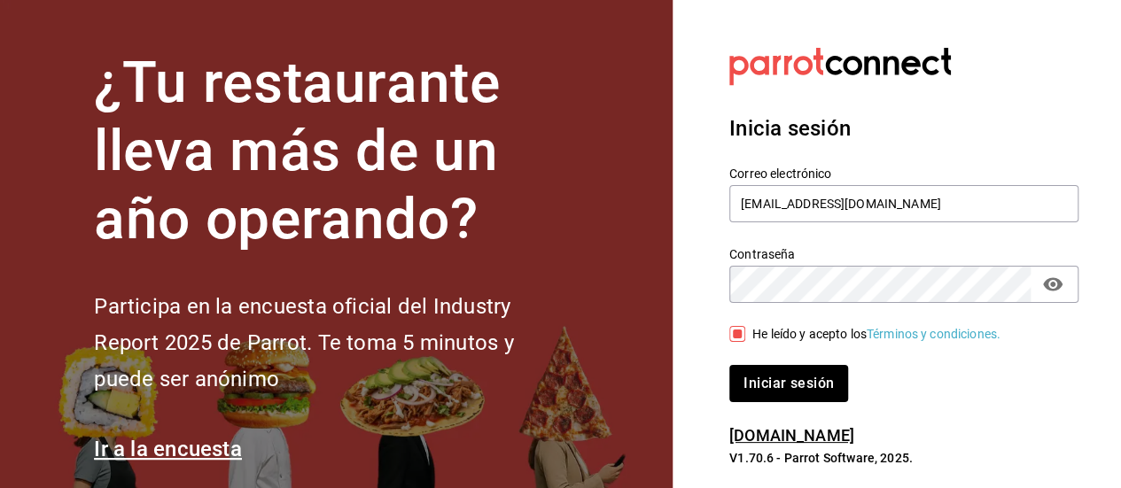 This screenshot has width=1121, height=488. What do you see at coordinates (933, 334) in the screenshot?
I see `a: Términos y condiciones.` at bounding box center [933, 334].